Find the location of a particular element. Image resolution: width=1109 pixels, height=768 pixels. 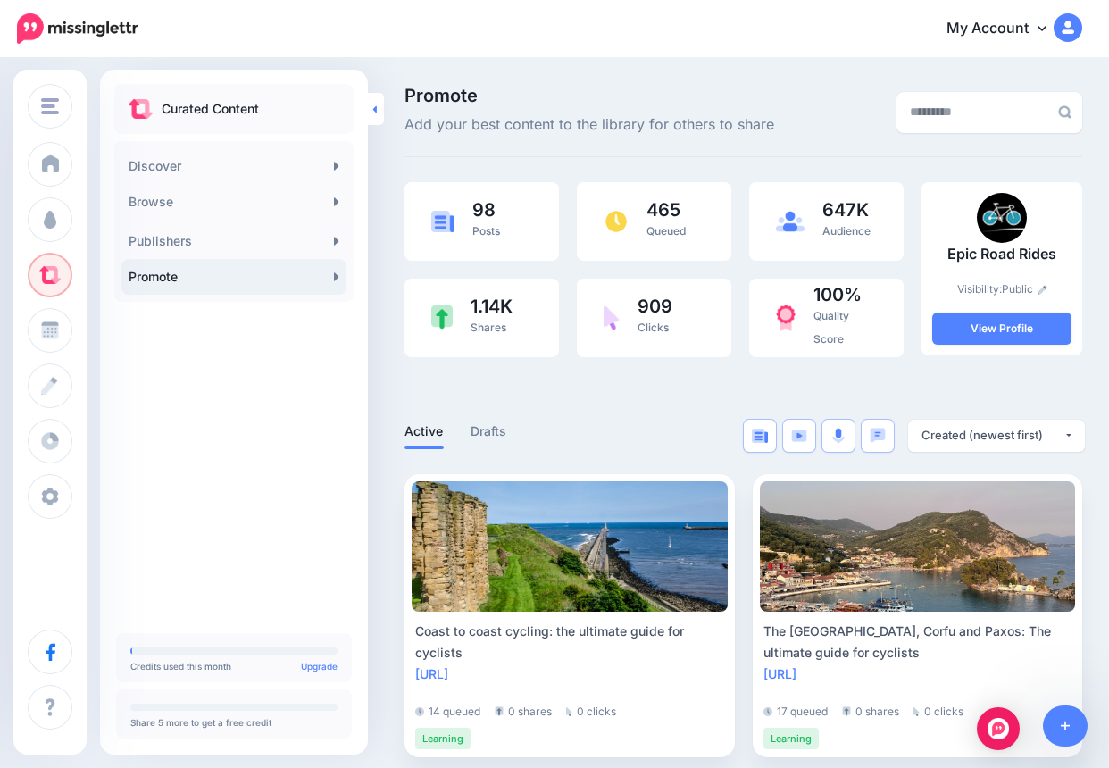

img: Missinglettr is located at coordinates (77, 29).